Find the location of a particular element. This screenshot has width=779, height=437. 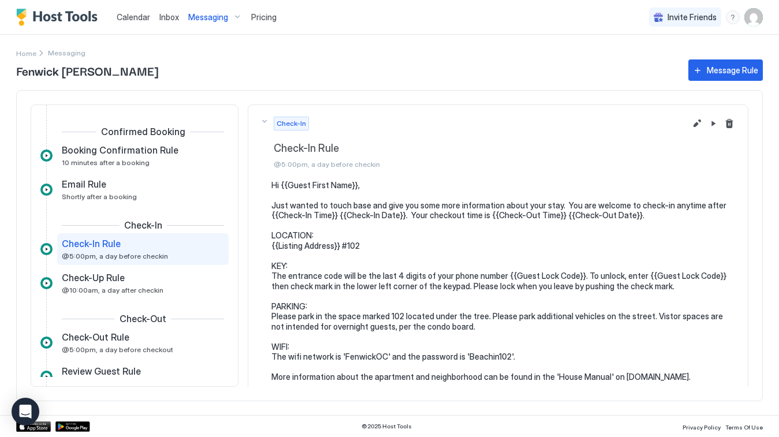

button: Check-InCheck-In Rule@5:00pm, a day before checkinEdit message rulePause Message RuleDelete messa... is located at coordinates (498, 143).